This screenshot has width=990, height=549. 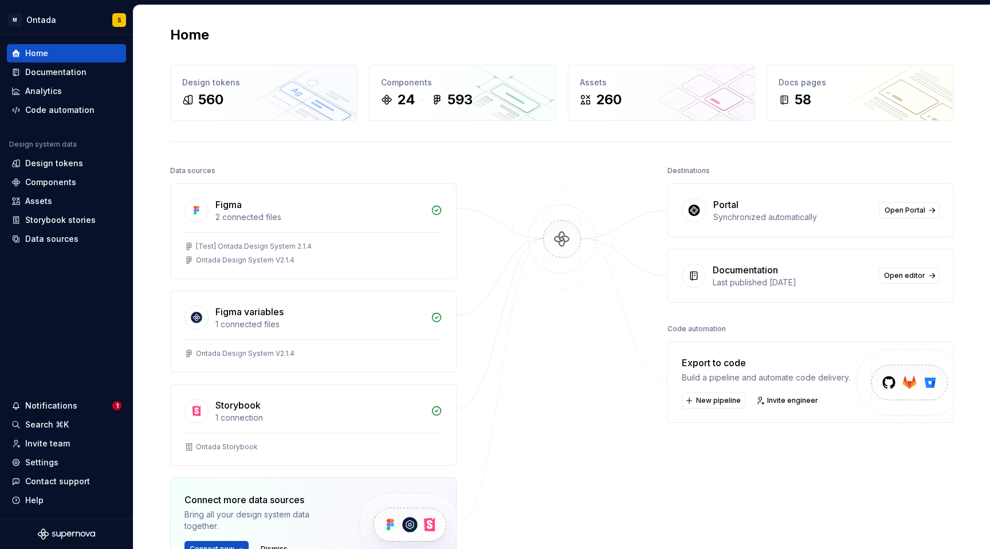 What do you see at coordinates (238, 405) in the screenshot?
I see `div: Storybook` at bounding box center [238, 405].